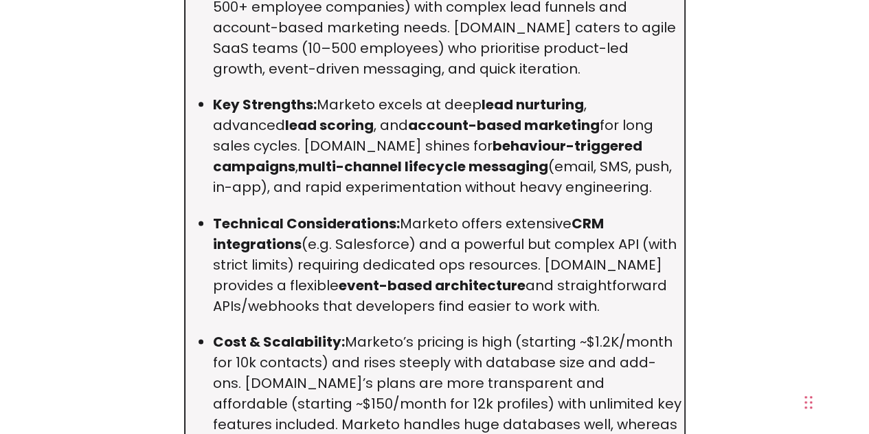 The image size is (869, 434). What do you see at coordinates (447, 265) in the screenshot?
I see `p: Marketo offers extensive (e.g. Salesforce) and a powerful but complex API (with strict limits) re...` at bounding box center [447, 265].